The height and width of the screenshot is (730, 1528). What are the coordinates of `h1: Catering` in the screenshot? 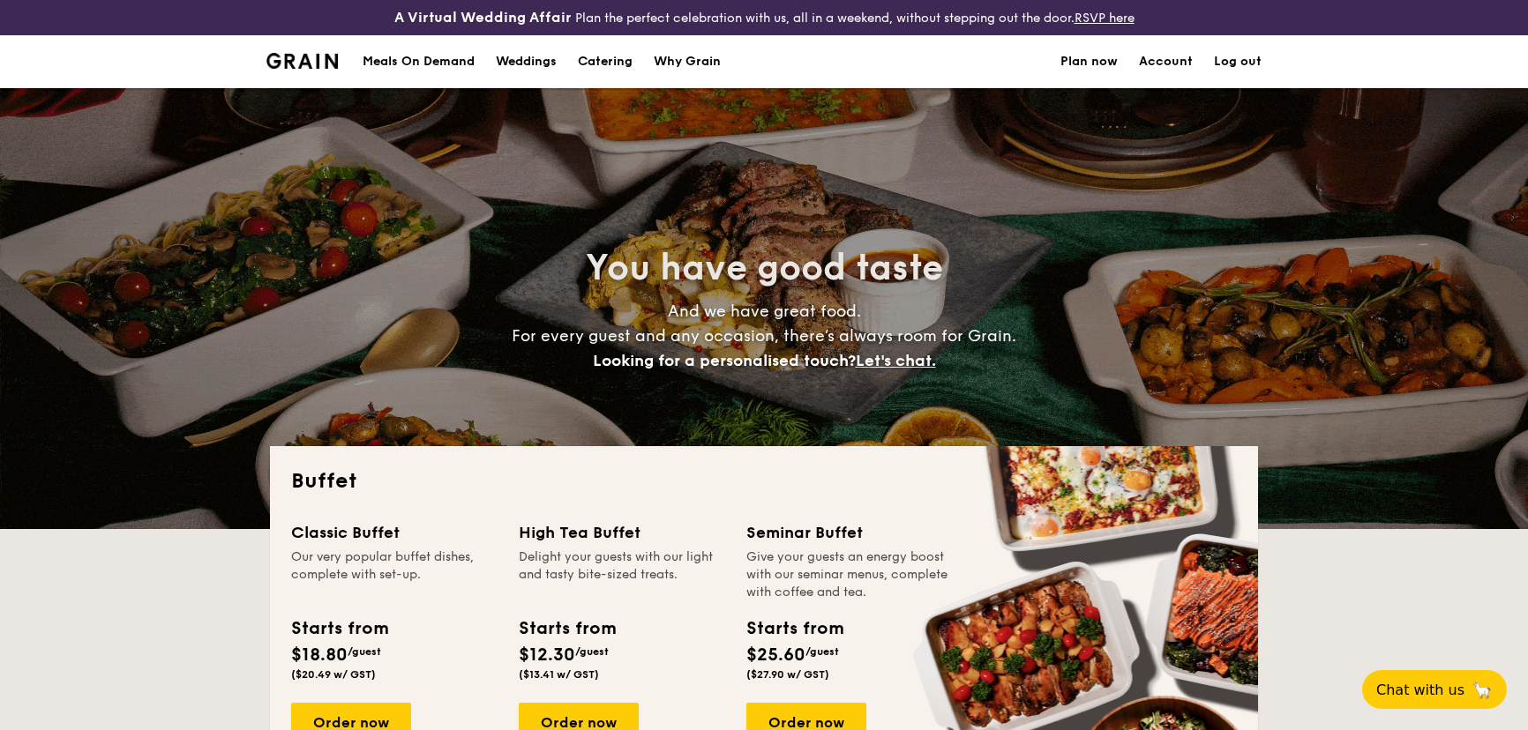 It's located at (605, 62).